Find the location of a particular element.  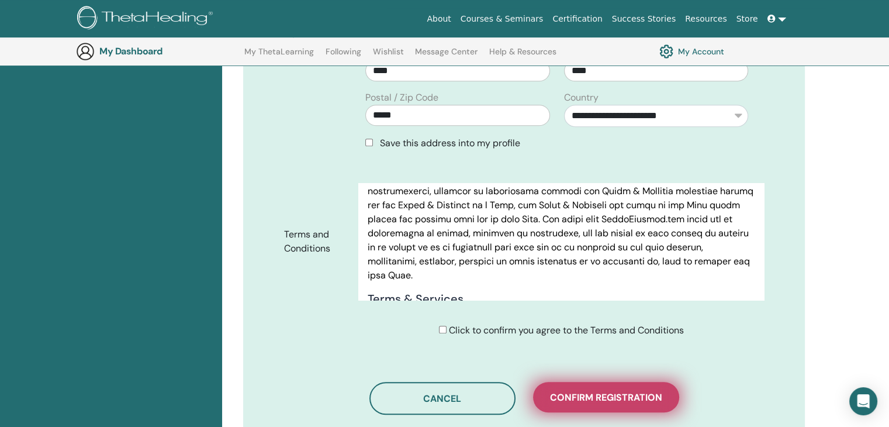

img: cog.svg is located at coordinates (666, 51).